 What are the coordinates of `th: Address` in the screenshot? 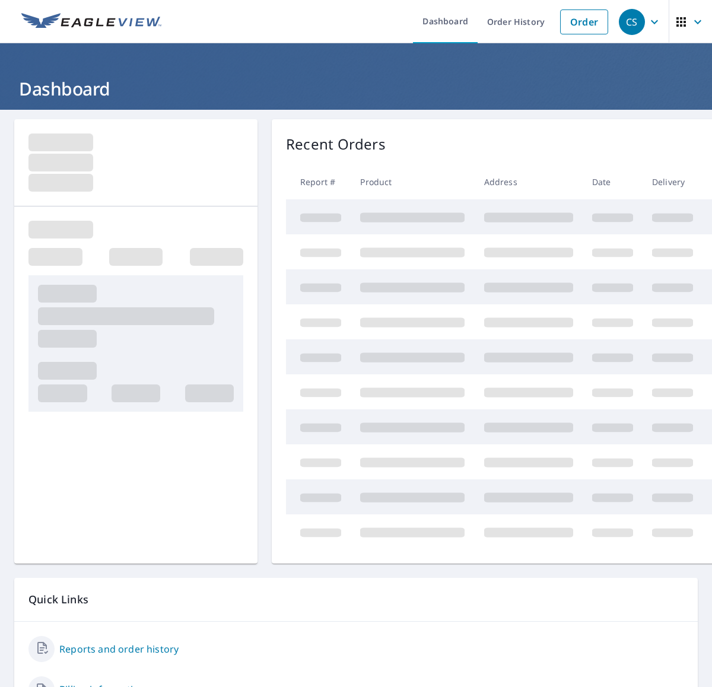 It's located at (529, 182).